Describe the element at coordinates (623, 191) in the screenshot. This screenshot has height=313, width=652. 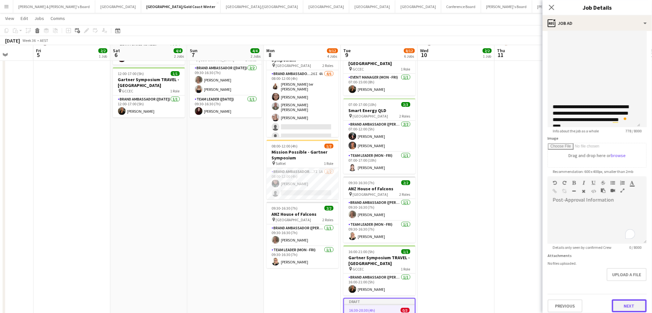
I see `button: Fullscreen` at that location.